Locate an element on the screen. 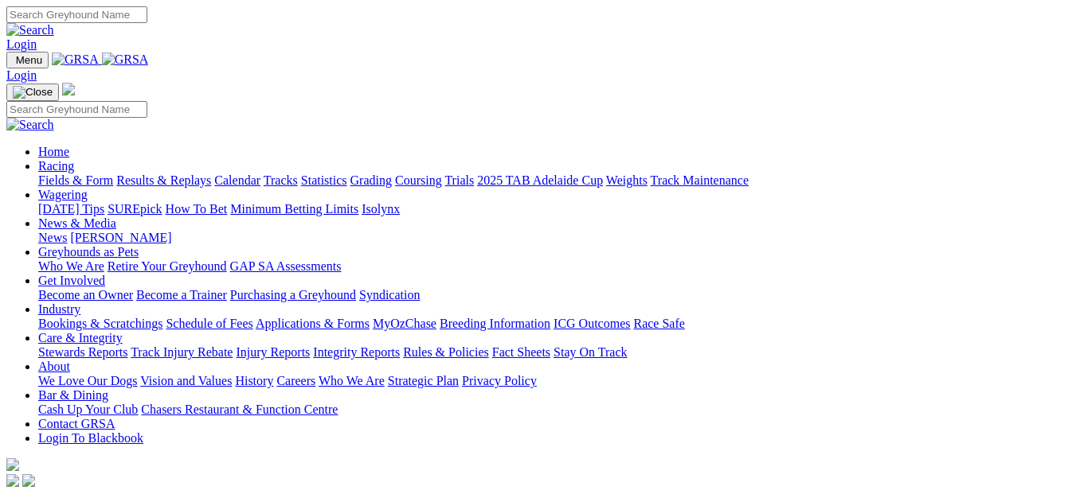  a: Fact Sheets is located at coordinates (521, 352).